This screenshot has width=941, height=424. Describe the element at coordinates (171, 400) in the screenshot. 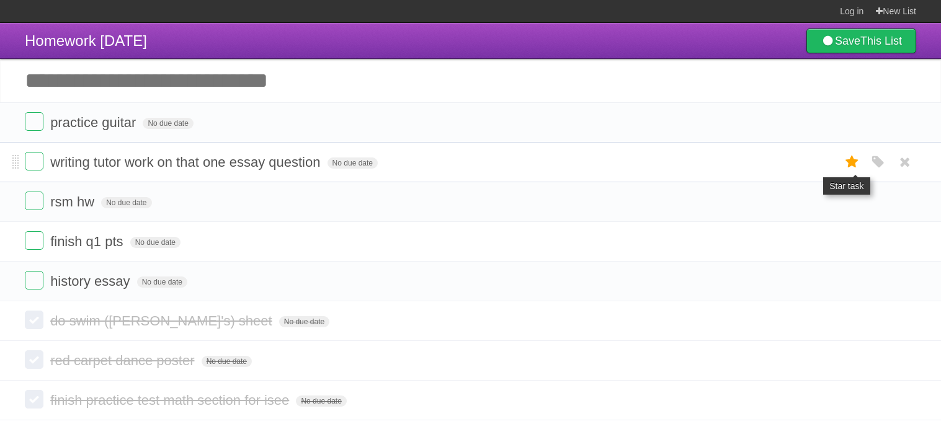

I see `span: finish practice test math section for isee` at that location.